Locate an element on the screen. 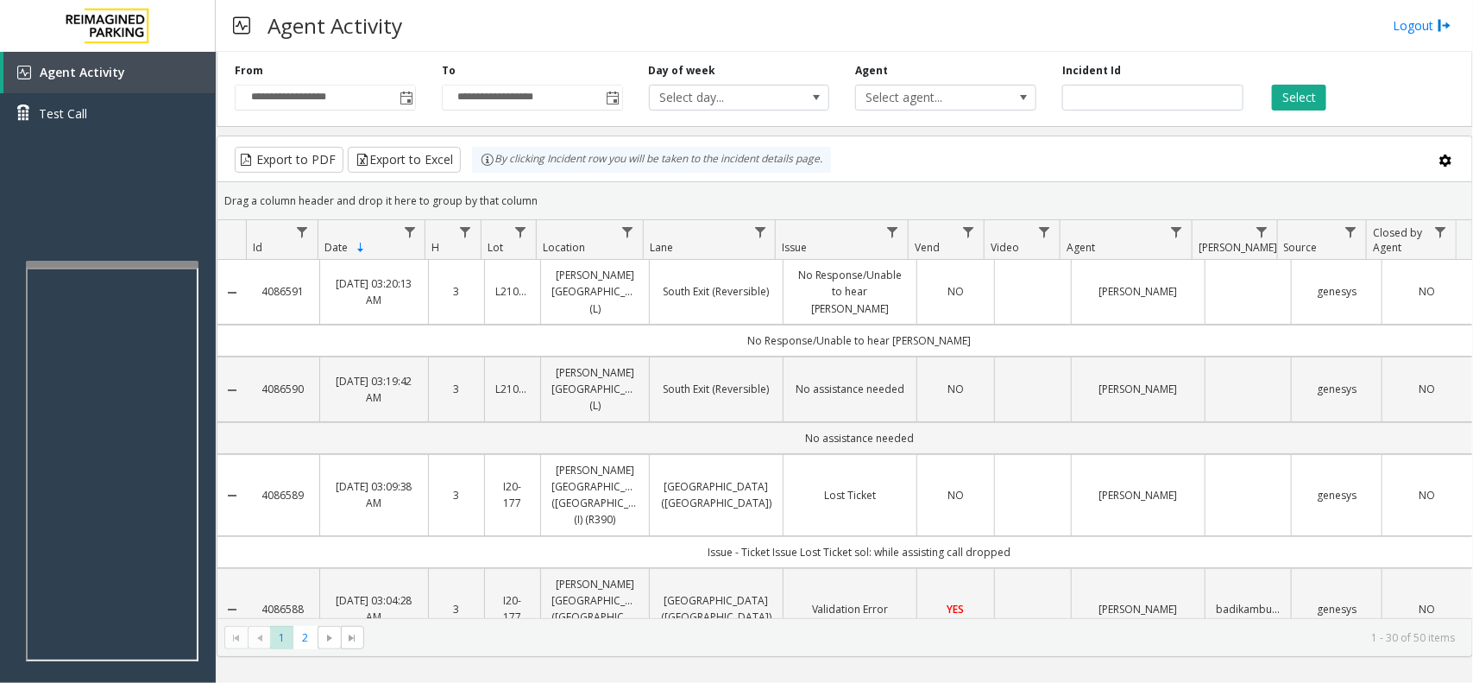 The height and width of the screenshot is (683, 1473). span: Toggle popup is located at coordinates (613, 98).